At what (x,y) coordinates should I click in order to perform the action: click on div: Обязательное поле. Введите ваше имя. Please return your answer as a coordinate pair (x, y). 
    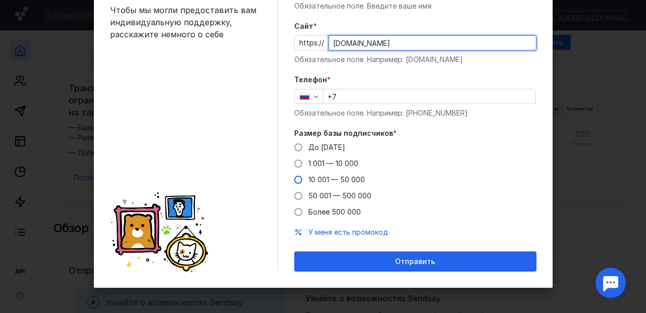
    Looking at the image, I should click on (415, 6).